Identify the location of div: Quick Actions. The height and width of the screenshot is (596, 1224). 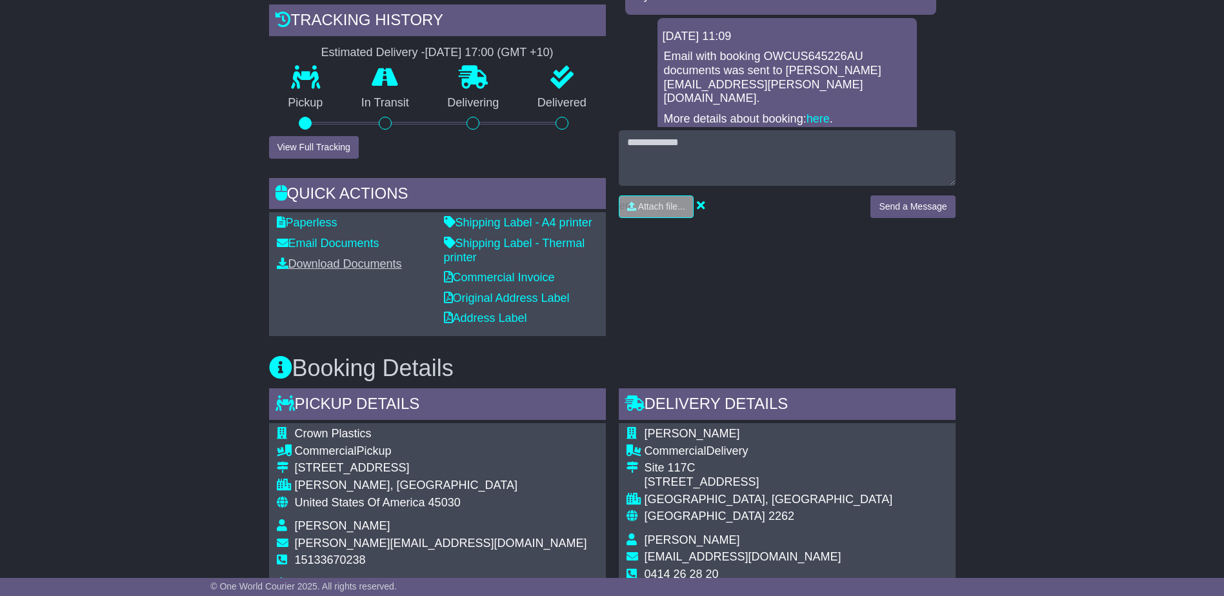
(437, 196).